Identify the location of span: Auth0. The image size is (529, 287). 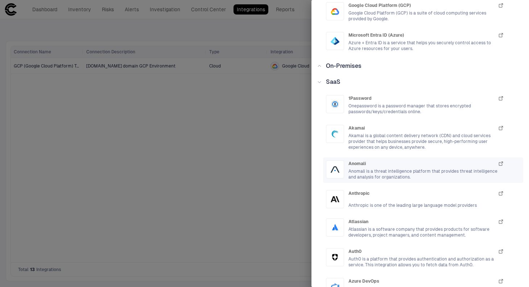
(355, 251).